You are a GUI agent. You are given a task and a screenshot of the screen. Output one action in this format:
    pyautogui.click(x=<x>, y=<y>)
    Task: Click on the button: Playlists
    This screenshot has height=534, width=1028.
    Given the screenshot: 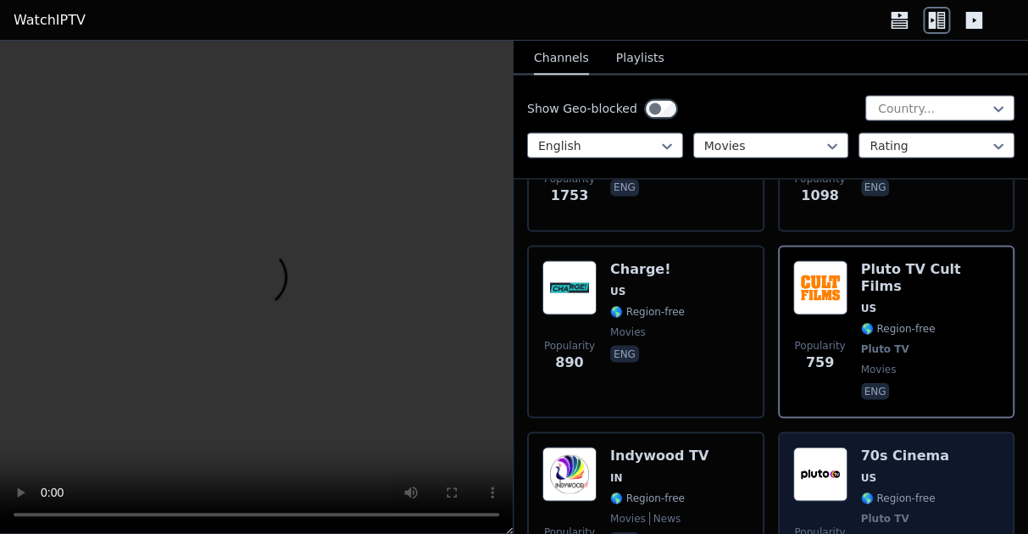 What is the action you would take?
    pyautogui.click(x=640, y=58)
    